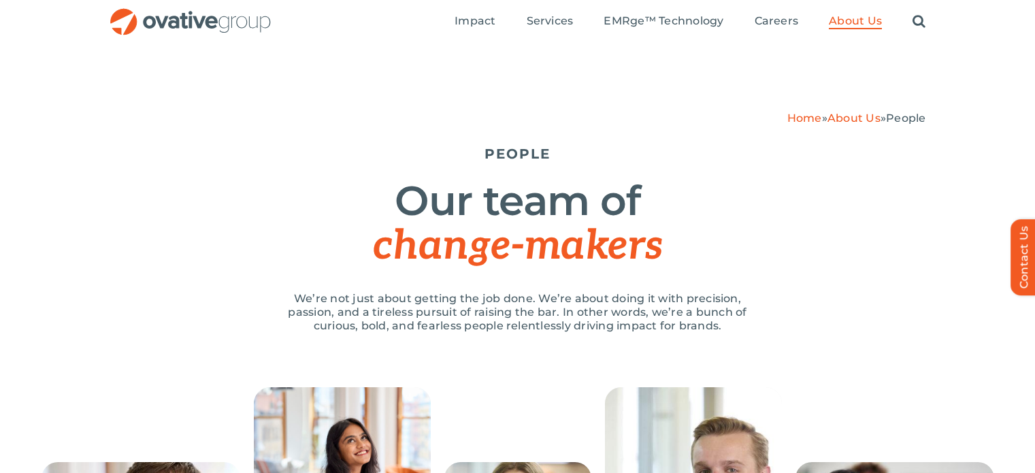 This screenshot has width=1035, height=473. Describe the element at coordinates (550, 22) in the screenshot. I see `a: Services` at that location.